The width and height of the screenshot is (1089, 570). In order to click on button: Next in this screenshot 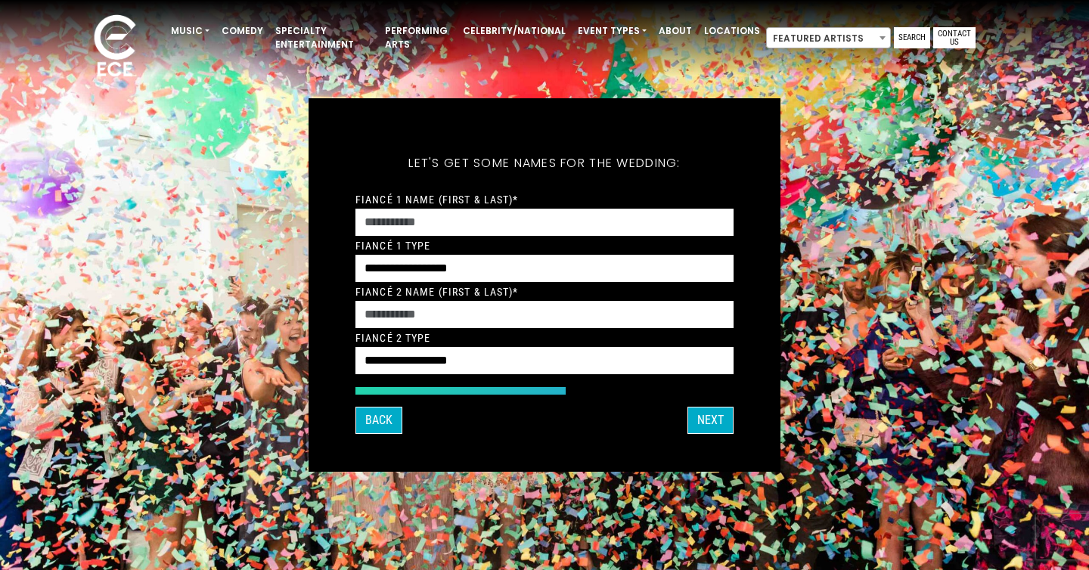, I will do `click(710, 421)`.